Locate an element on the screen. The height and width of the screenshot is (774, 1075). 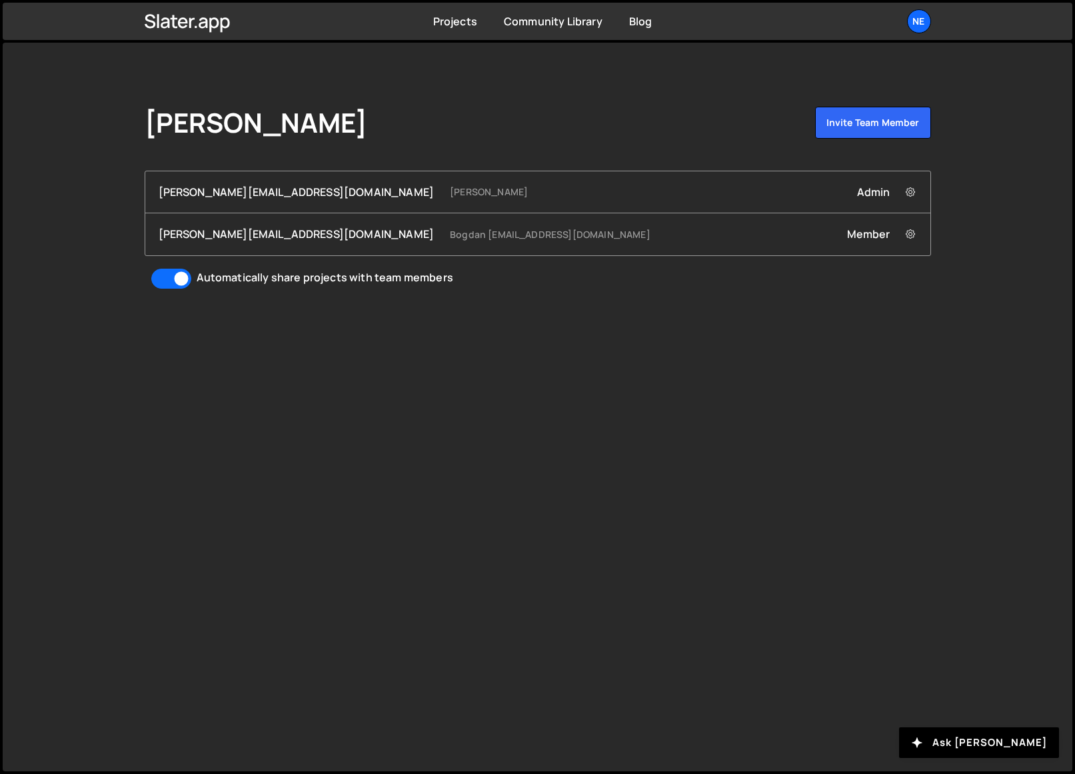
div: NE is located at coordinates (919, 21).